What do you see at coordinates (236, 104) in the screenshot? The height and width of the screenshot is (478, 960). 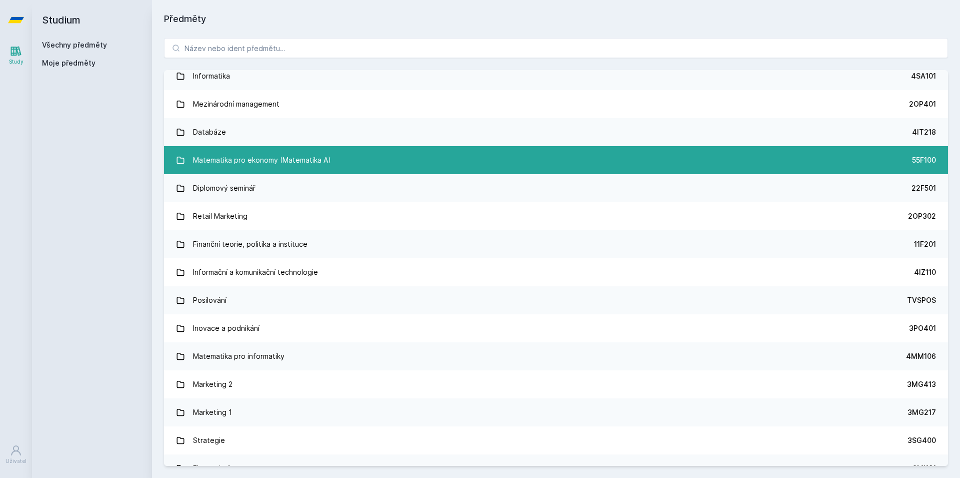 I see `div: Mezinárodní management` at bounding box center [236, 104].